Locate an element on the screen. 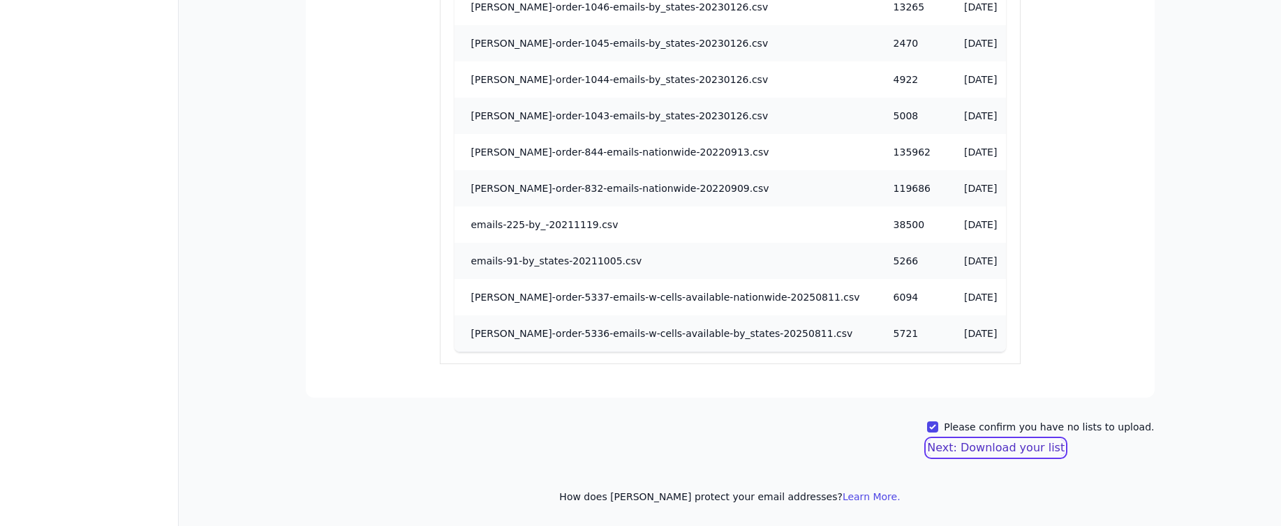  td: 135962 is located at coordinates (911, 152).